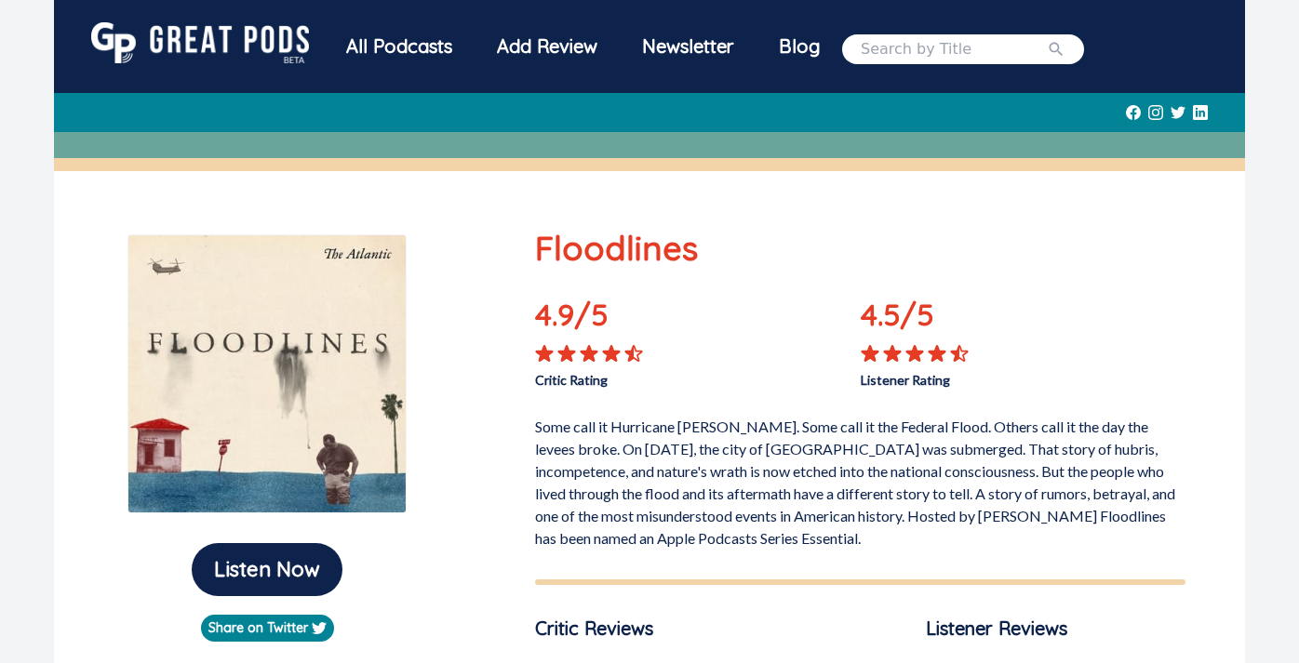 This screenshot has height=663, width=1299. I want to click on div: Add Review, so click(547, 47).